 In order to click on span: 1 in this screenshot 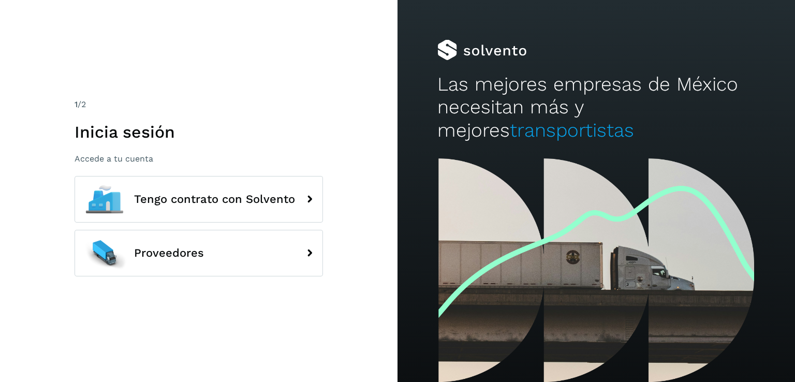, I will do `click(76, 104)`.